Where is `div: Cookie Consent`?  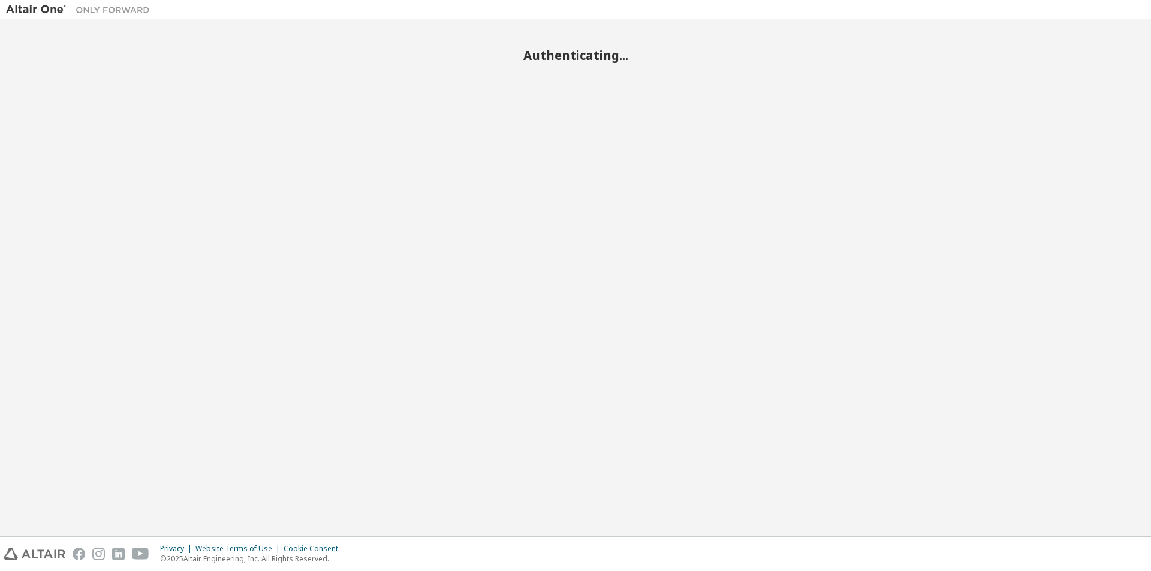
div: Cookie Consent is located at coordinates (314, 549).